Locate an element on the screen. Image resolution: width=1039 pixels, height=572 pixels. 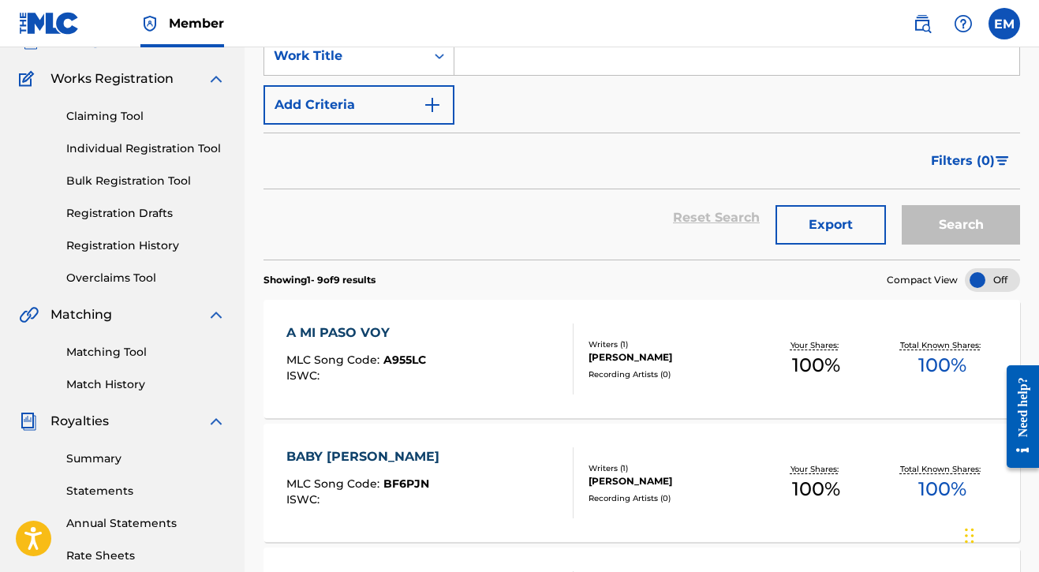
div: A MI PASO VOY is located at coordinates (356, 333).